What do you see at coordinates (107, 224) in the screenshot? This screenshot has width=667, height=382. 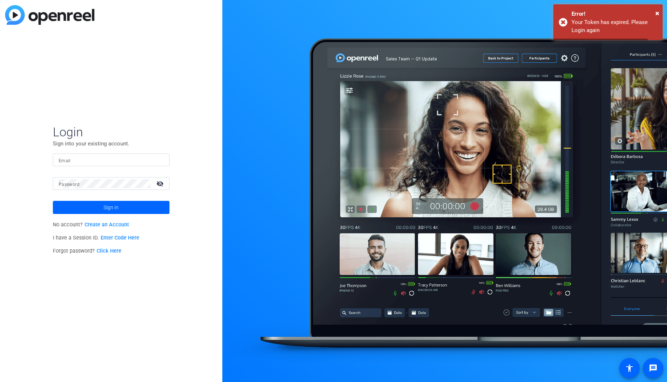 I see `a: Create an Account` at bounding box center [107, 224].